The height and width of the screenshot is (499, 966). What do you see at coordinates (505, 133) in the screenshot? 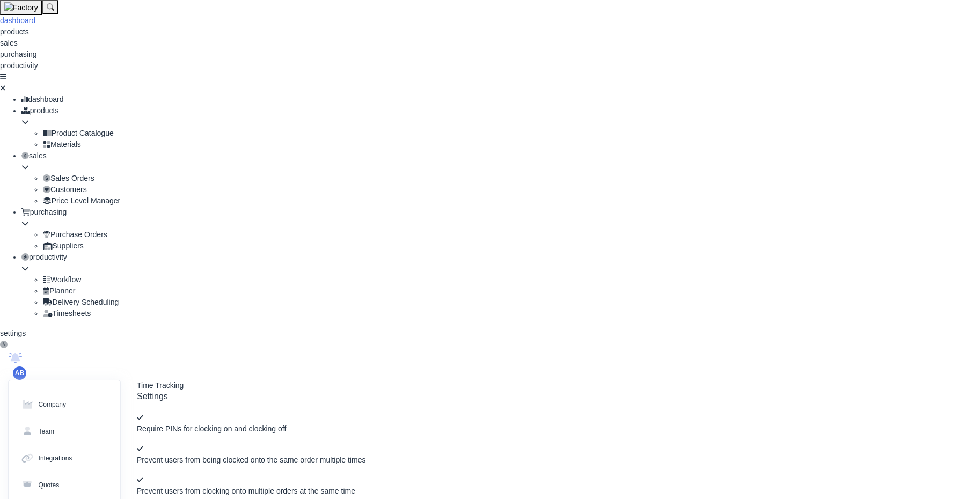
I see `div: Product Catalogue` at bounding box center [505, 133].